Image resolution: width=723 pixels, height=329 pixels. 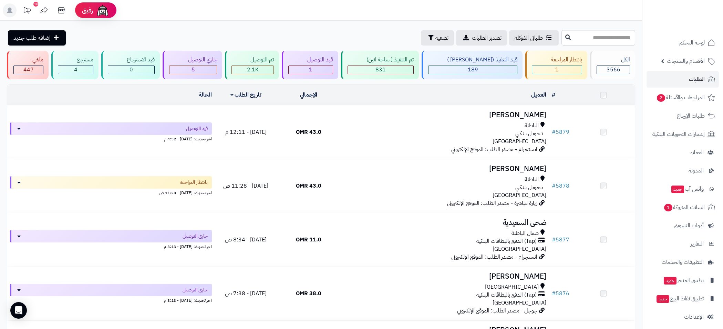 I want to click on div: 4, so click(x=75, y=70).